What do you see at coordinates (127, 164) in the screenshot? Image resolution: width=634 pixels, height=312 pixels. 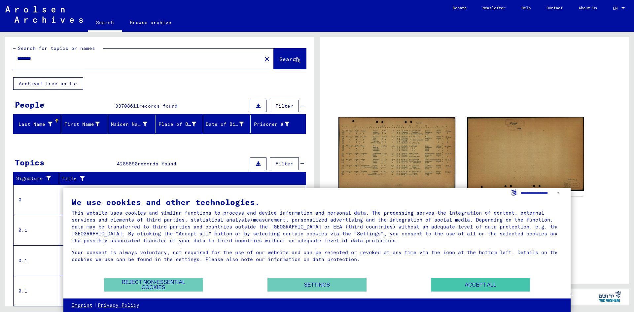 I see `span: 4285890` at bounding box center [127, 164].